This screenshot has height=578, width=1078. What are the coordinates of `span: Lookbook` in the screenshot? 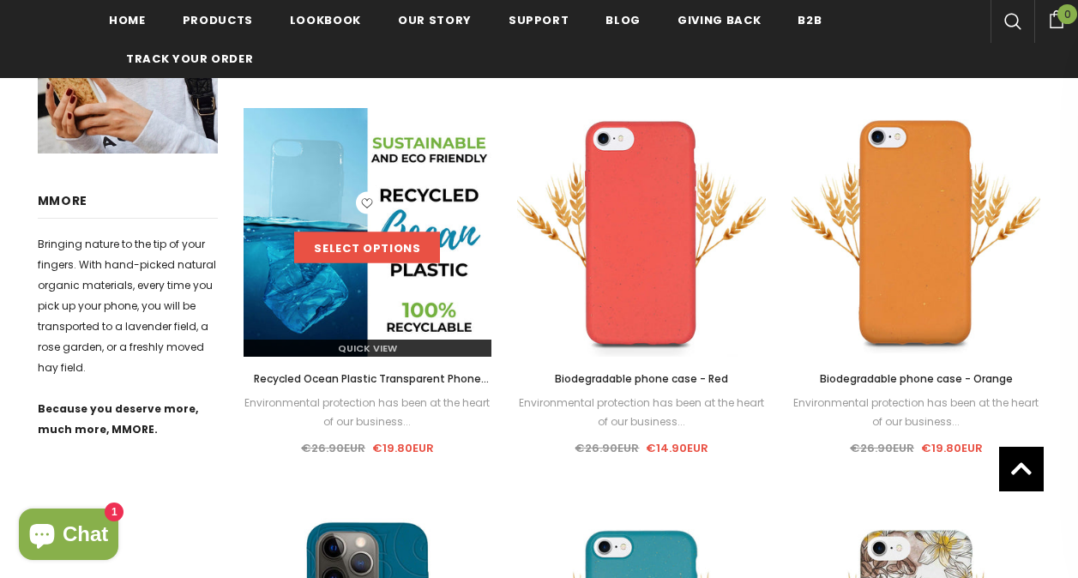 It's located at (325, 20).